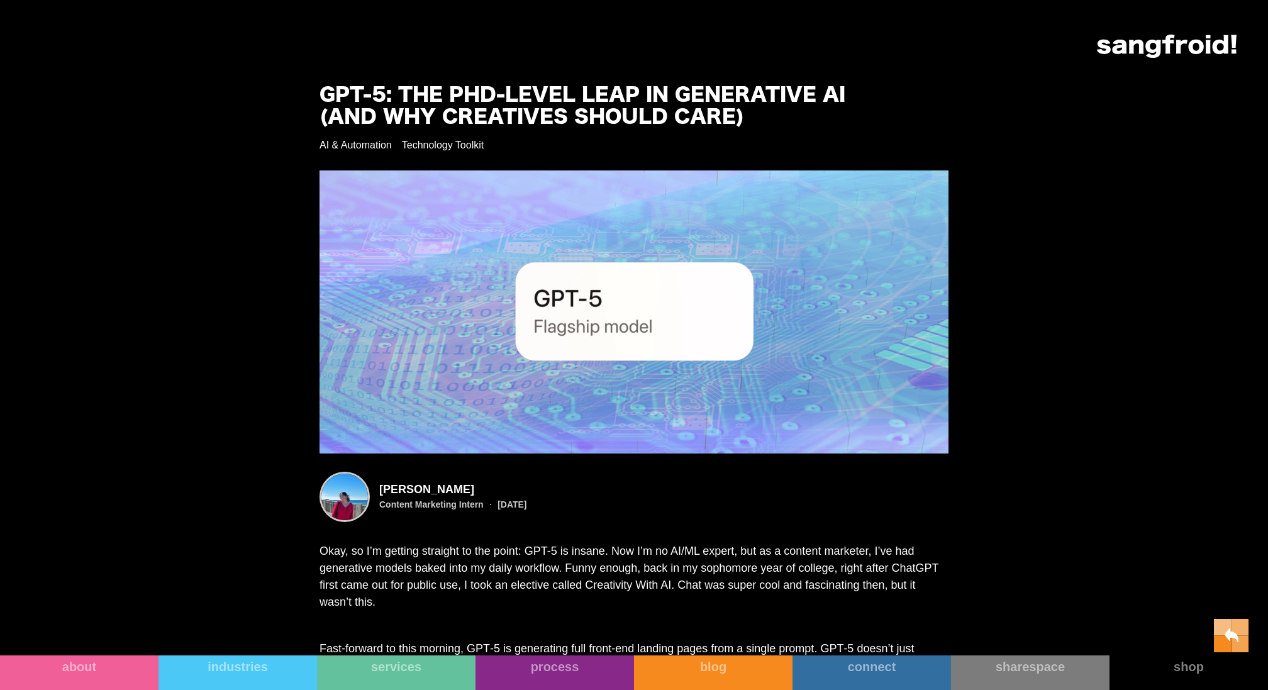  What do you see at coordinates (606, 107) in the screenshot?
I see `h1: GPT‑5: The PhD‑Level Leap in Generative AI (And Why Creatives Should Care)` at bounding box center [606, 107].